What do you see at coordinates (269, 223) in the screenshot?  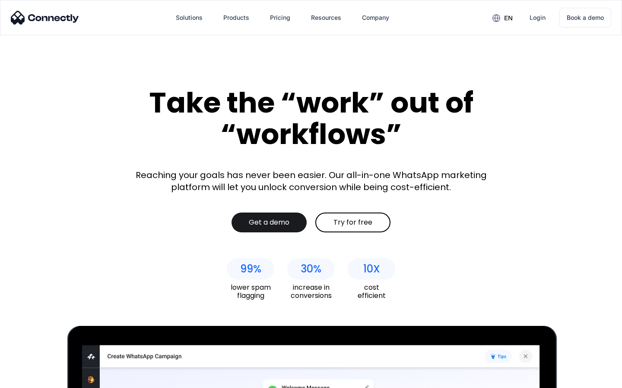 I see `div: Get a demo` at bounding box center [269, 223].